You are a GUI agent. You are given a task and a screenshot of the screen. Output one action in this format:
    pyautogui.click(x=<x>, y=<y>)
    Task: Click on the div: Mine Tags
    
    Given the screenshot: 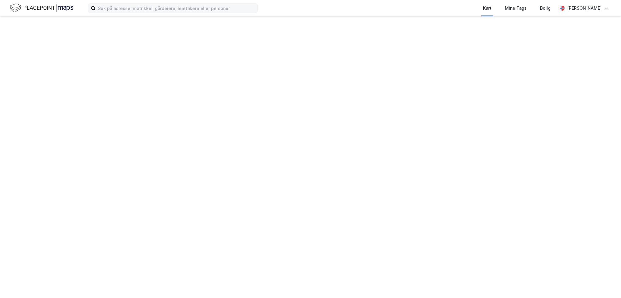 What is the action you would take?
    pyautogui.click(x=516, y=8)
    